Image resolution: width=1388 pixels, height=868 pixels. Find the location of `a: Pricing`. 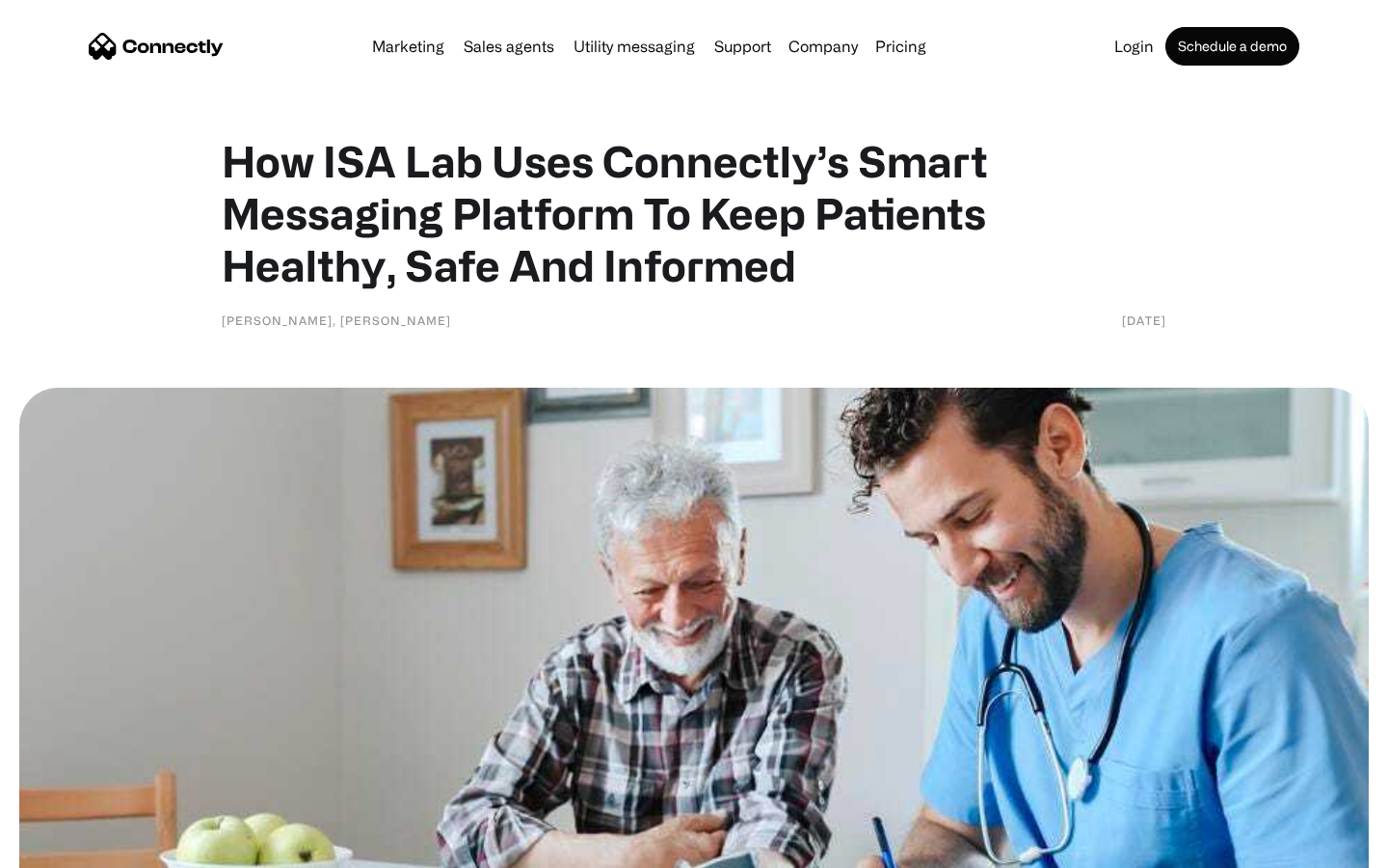

a: Pricing is located at coordinates (901, 46).